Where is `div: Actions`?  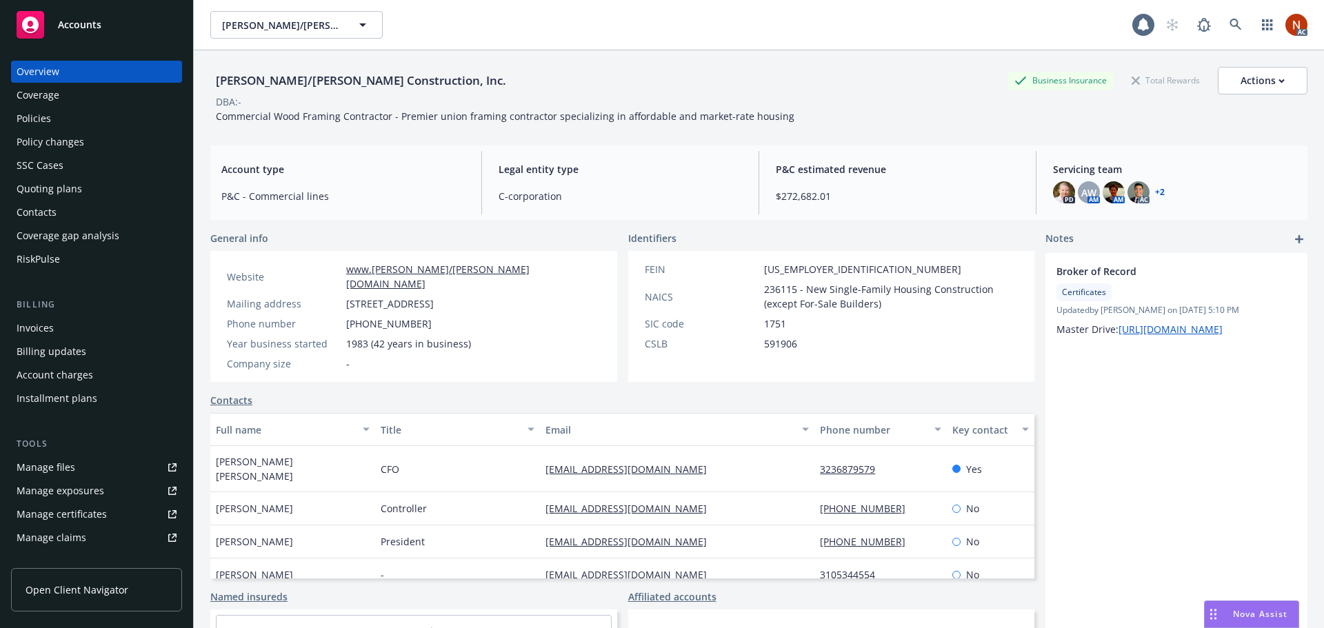
div: Actions is located at coordinates (1263, 81).